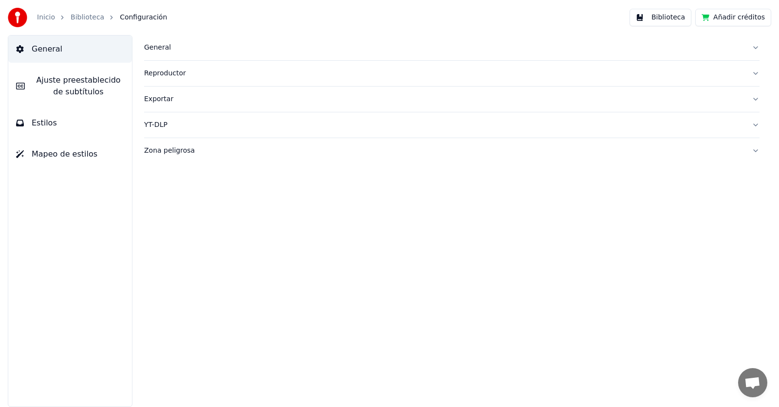 The image size is (779, 407). Describe the element at coordinates (18, 18) in the screenshot. I see `img: youka` at that location.